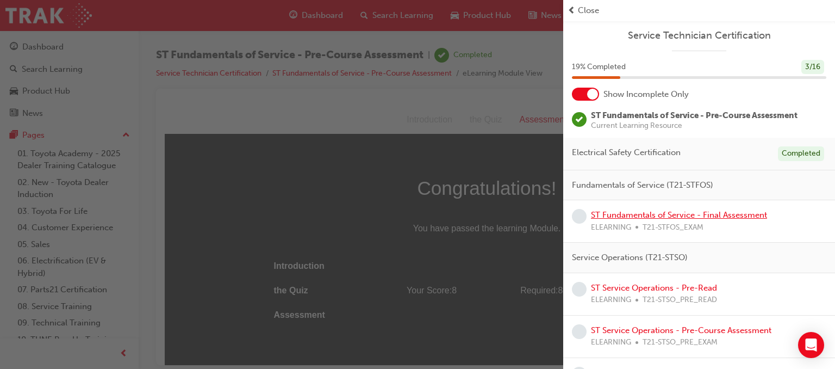 The width and height of the screenshot is (835, 369). What do you see at coordinates (646, 94) in the screenshot?
I see `span: Show Incomplete Only` at bounding box center [646, 94].